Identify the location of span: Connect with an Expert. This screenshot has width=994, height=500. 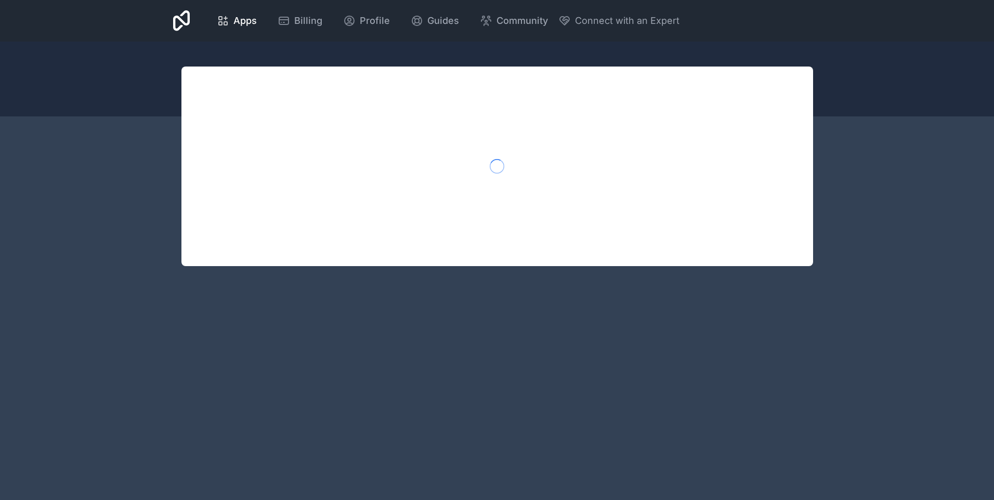
(627, 21).